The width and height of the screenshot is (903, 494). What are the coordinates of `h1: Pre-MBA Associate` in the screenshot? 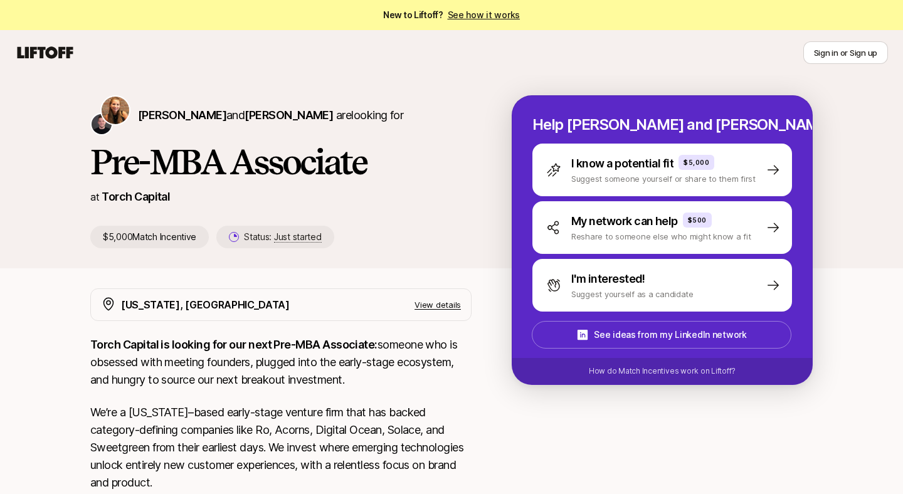 It's located at (281, 162).